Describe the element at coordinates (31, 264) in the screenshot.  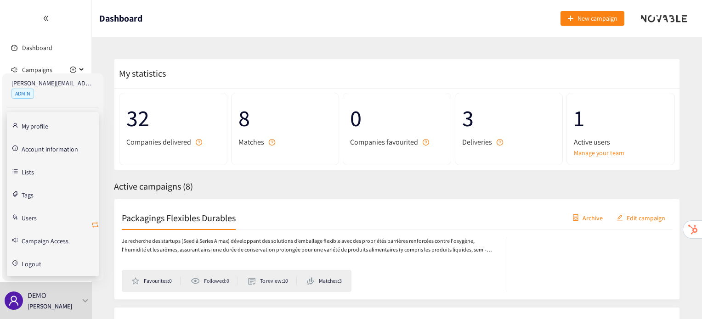
I see `span: Logout` at that location.